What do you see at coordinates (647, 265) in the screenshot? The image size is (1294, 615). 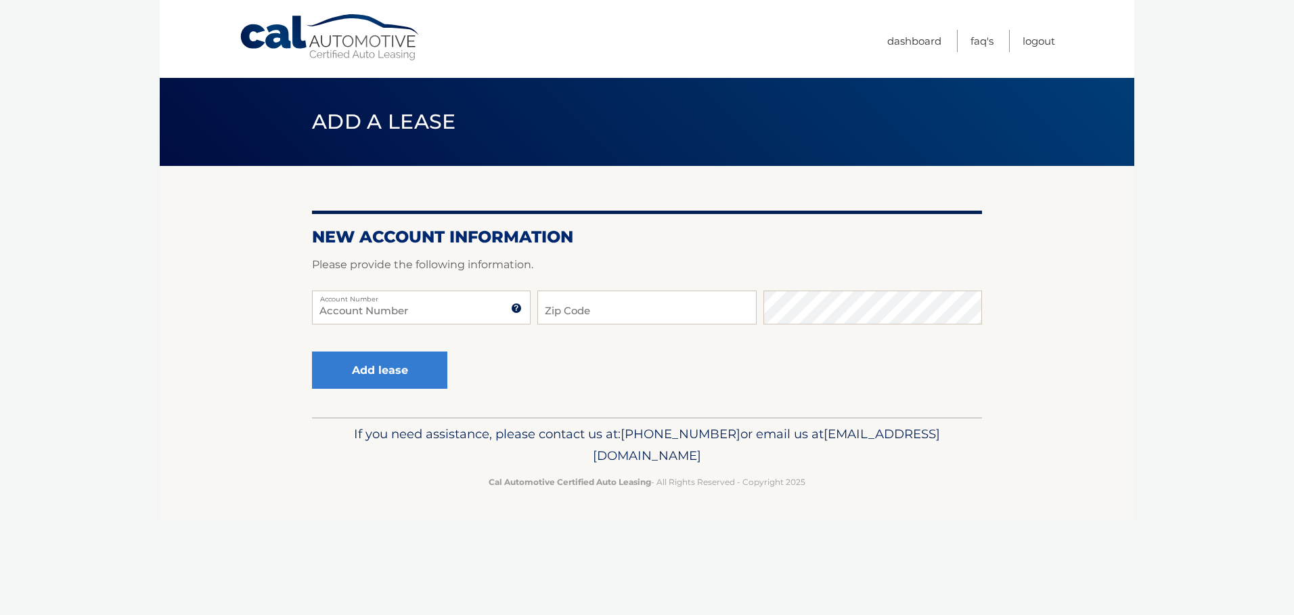 I see `p: Please provide the following information.` at bounding box center [647, 265].